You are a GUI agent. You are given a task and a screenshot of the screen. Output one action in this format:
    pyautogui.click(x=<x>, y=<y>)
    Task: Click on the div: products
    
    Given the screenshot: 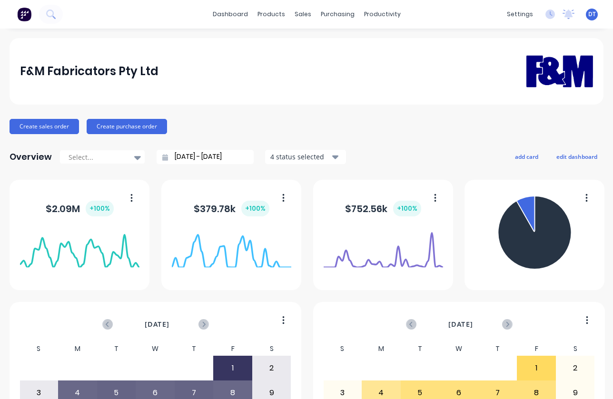 What is the action you would take?
    pyautogui.click(x=271, y=14)
    